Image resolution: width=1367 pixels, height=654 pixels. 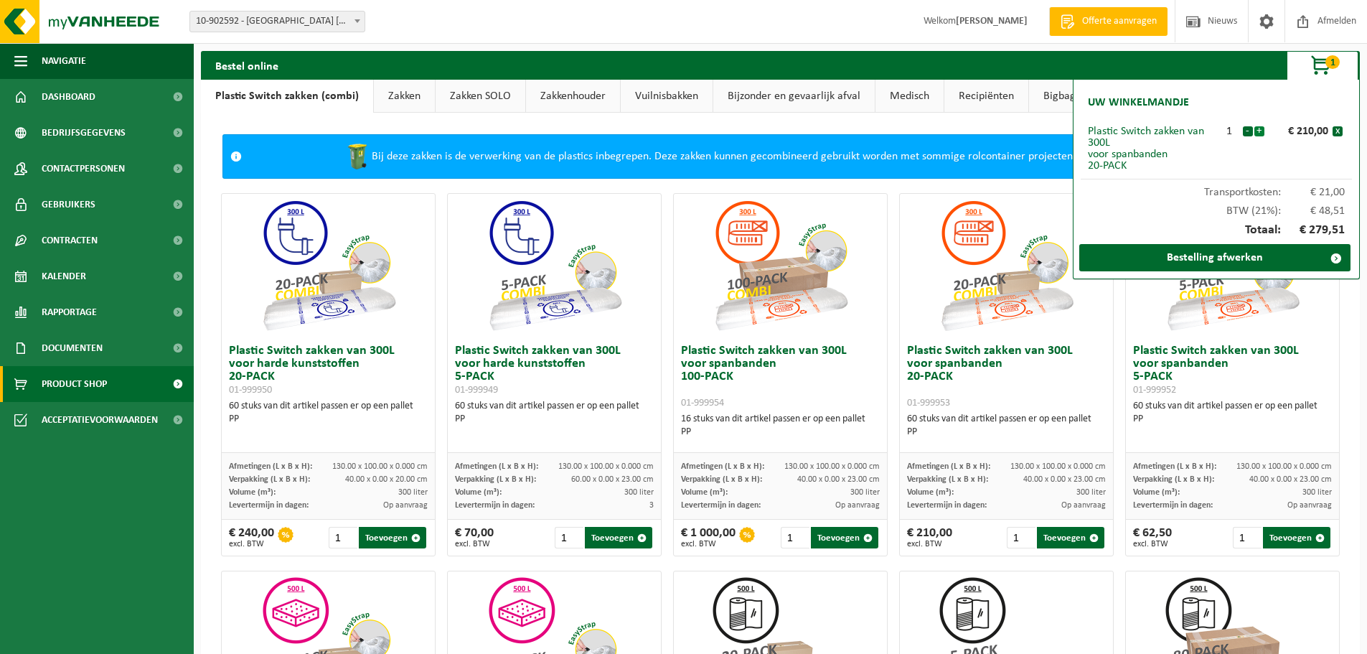 What do you see at coordinates (1108, 22) in the screenshot?
I see `a: Offerte aanvragen` at bounding box center [1108, 22].